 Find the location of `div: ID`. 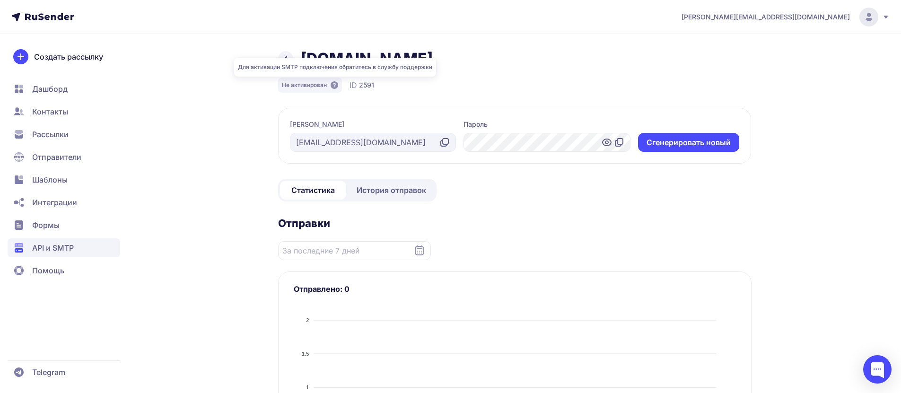

div: ID is located at coordinates (362, 85).